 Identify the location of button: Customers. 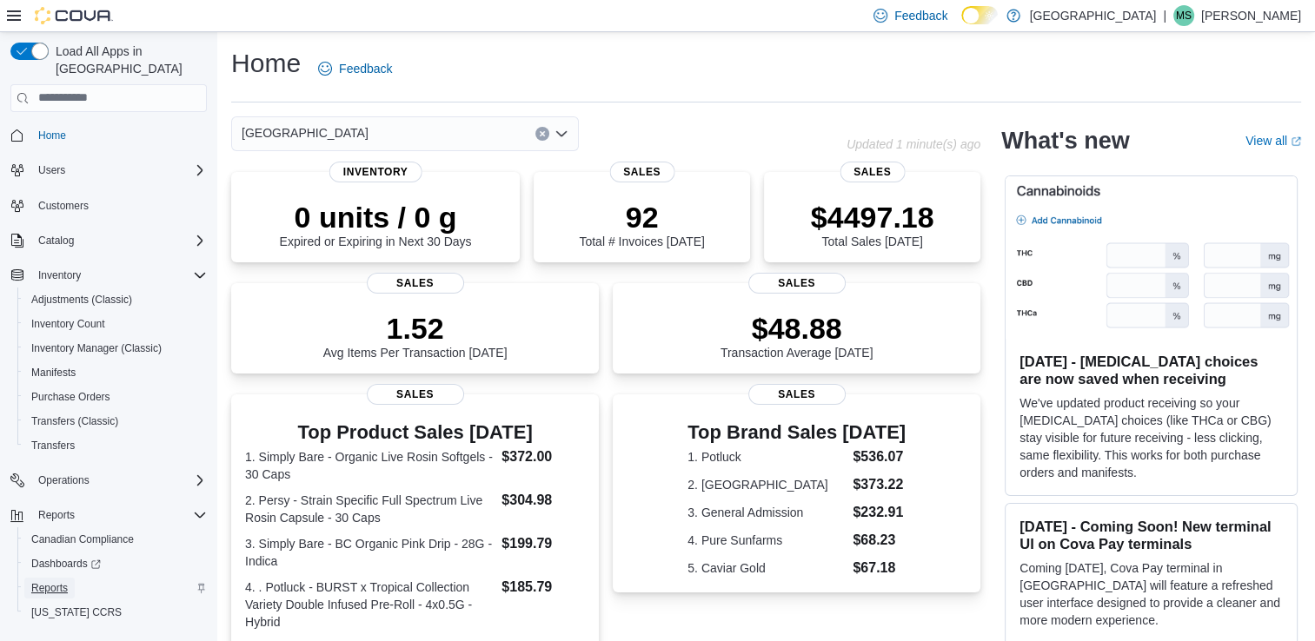
(109, 205).